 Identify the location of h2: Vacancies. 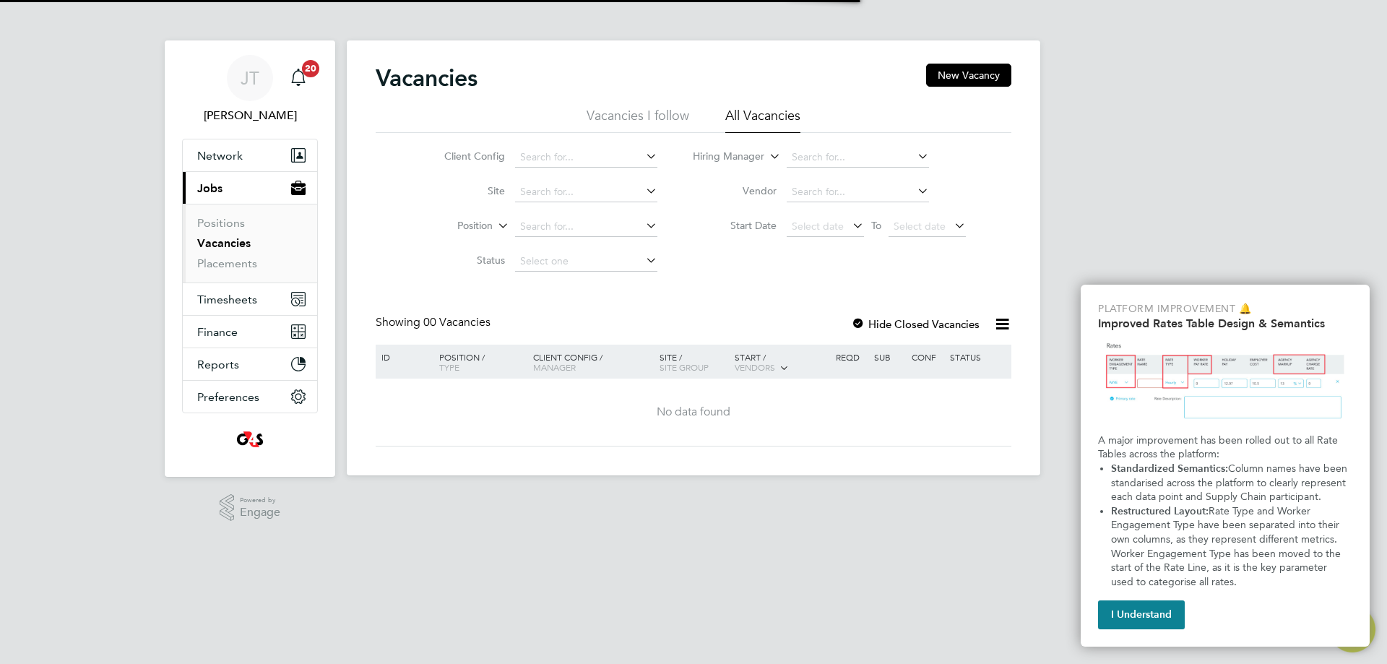
(426, 78).